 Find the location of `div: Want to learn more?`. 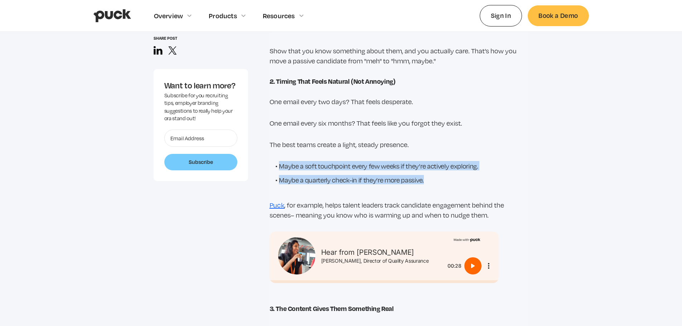

div: Want to learn more? is located at coordinates (201, 86).